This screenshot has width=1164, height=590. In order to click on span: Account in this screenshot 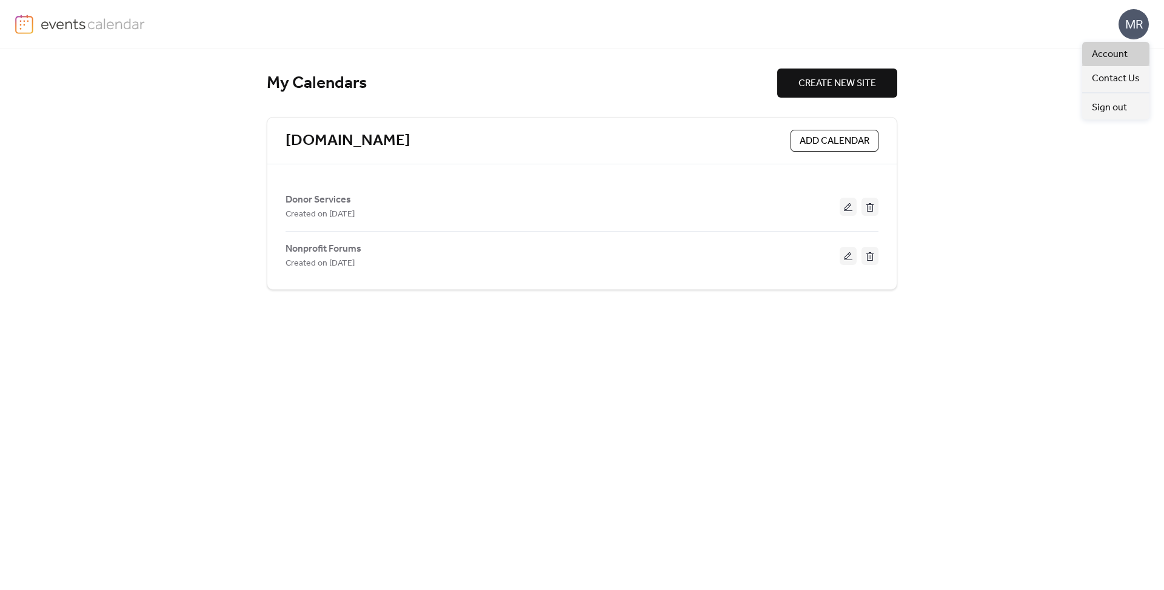, I will do `click(1110, 55)`.